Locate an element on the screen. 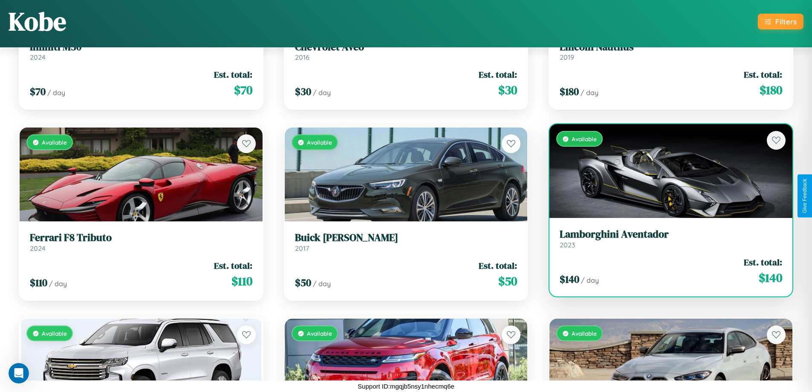 The image size is (812, 392). a: Chevrolet Aveo2016 is located at coordinates (406, 51).